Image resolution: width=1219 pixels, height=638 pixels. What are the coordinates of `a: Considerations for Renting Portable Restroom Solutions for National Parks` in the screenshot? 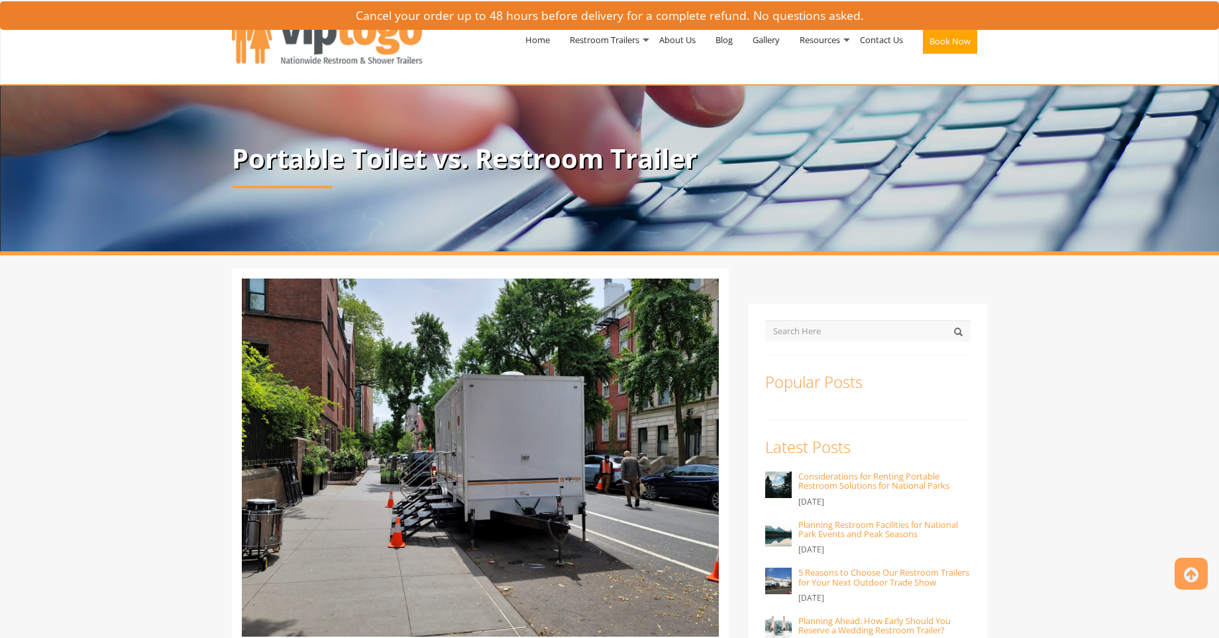 It's located at (874, 480).